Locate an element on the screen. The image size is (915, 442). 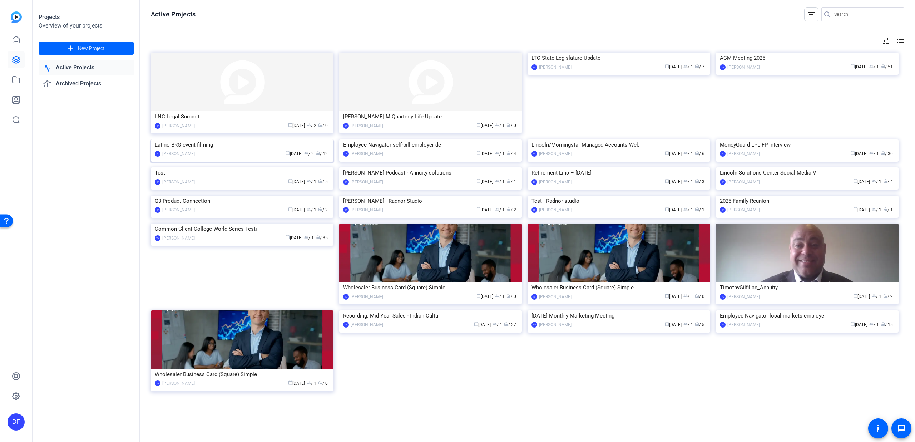
a: Archived Projects is located at coordinates (86, 84).